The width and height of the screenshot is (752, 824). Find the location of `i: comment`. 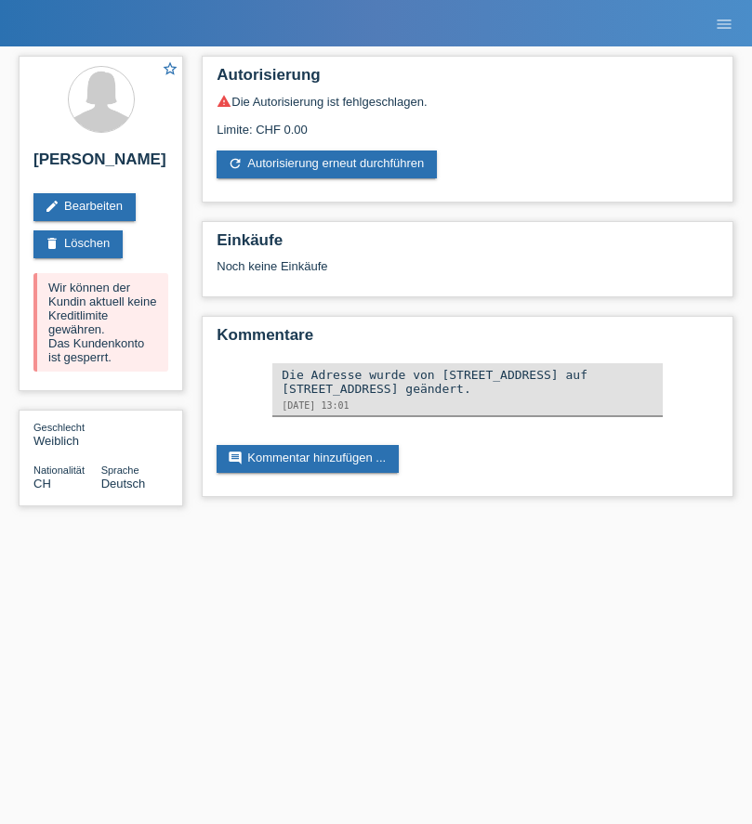

i: comment is located at coordinates (235, 458).